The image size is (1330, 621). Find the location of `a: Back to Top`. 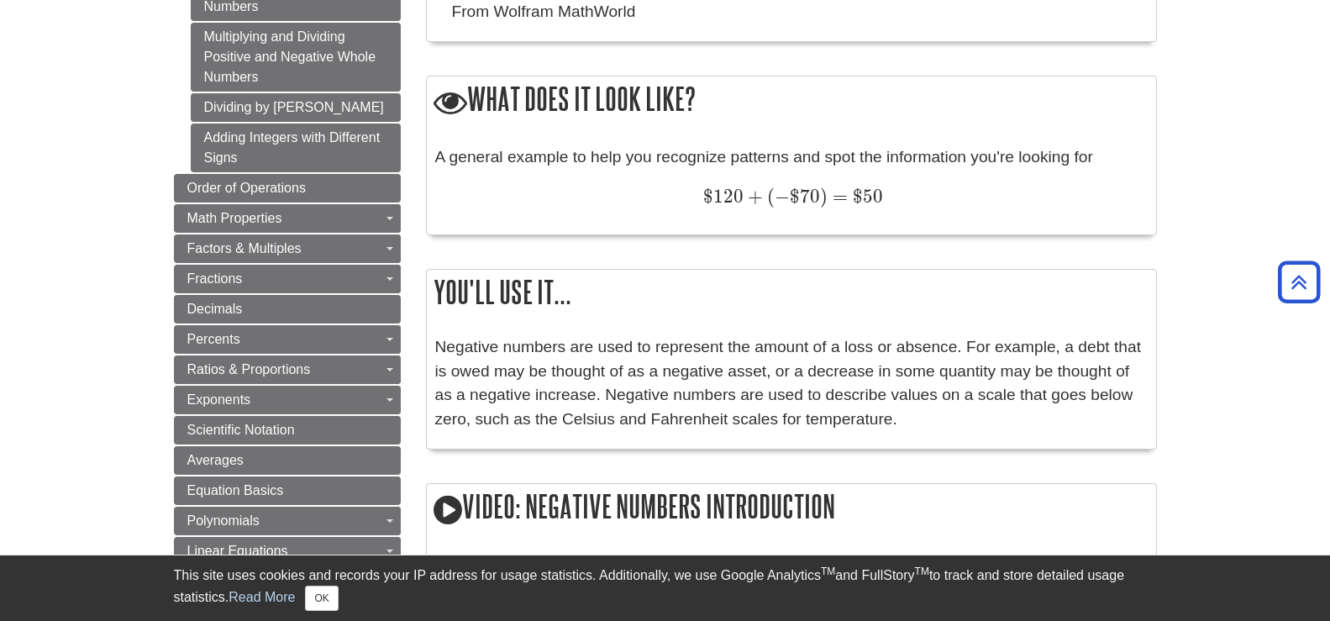

a: Back to Top is located at coordinates (1299, 282).